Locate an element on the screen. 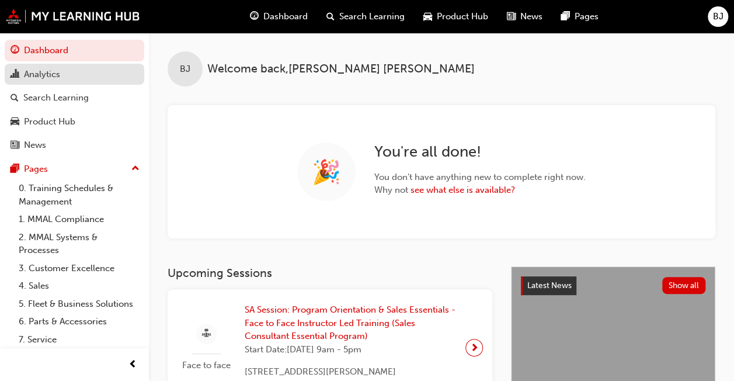 The width and height of the screenshot is (734, 381). a: car-iconProduct Hub is located at coordinates (455, 16).